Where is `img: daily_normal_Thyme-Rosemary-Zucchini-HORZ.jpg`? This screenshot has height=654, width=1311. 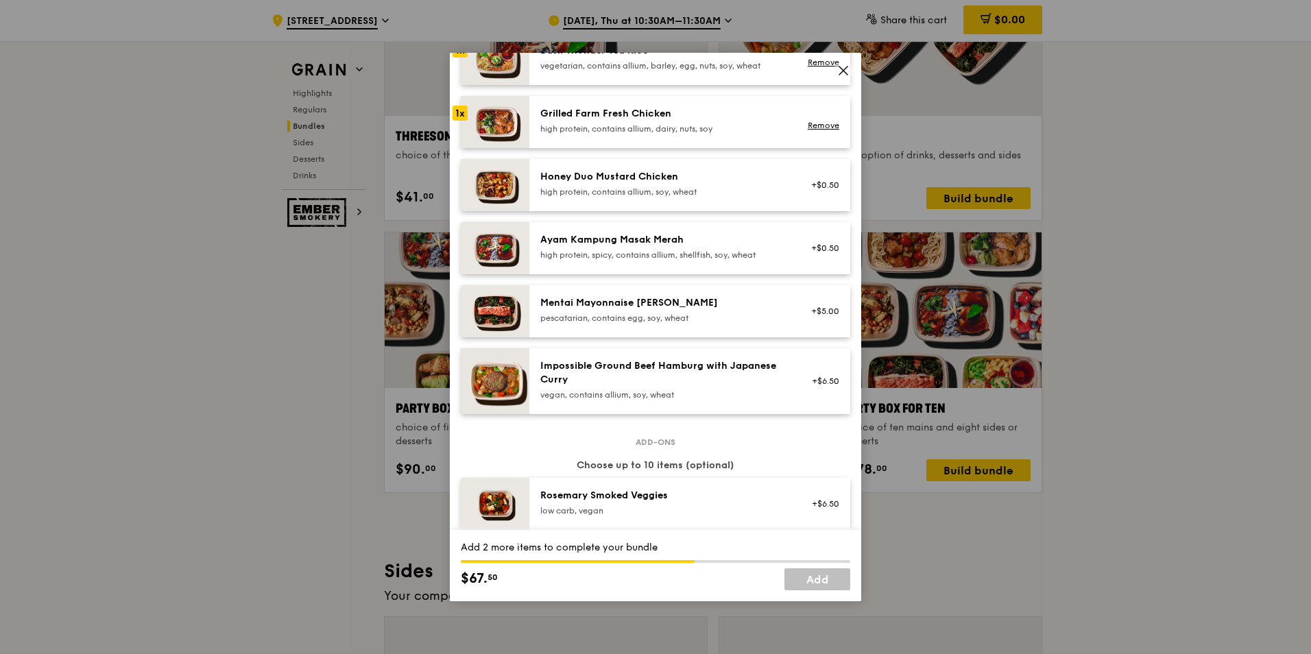 img: daily_normal_Thyme-Rosemary-Zucchini-HORZ.jpg is located at coordinates (495, 504).